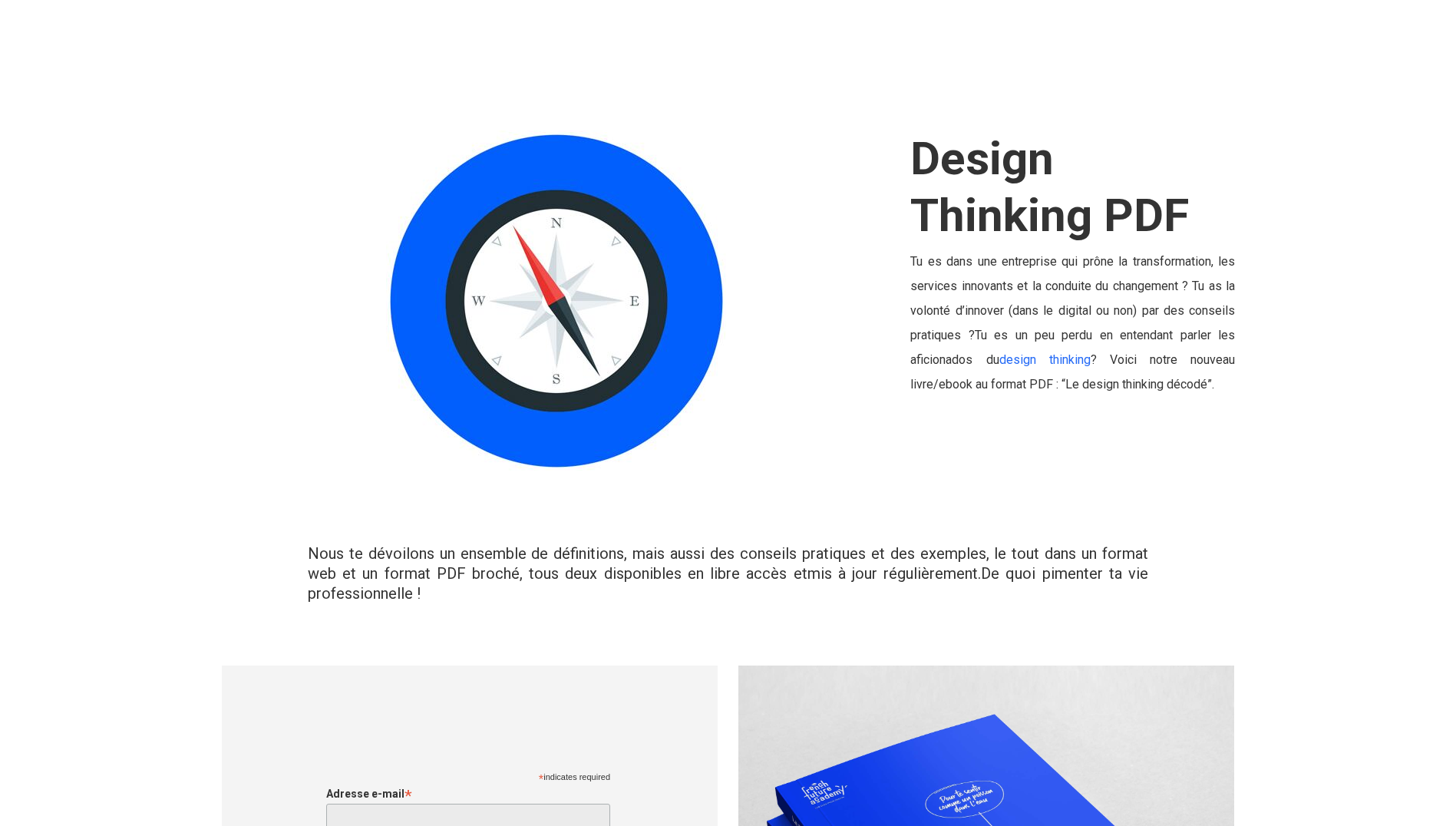 This screenshot has height=826, width=1456. Describe the element at coordinates (469, 792) in the screenshot. I see `label: Adresse e-mail` at that location.